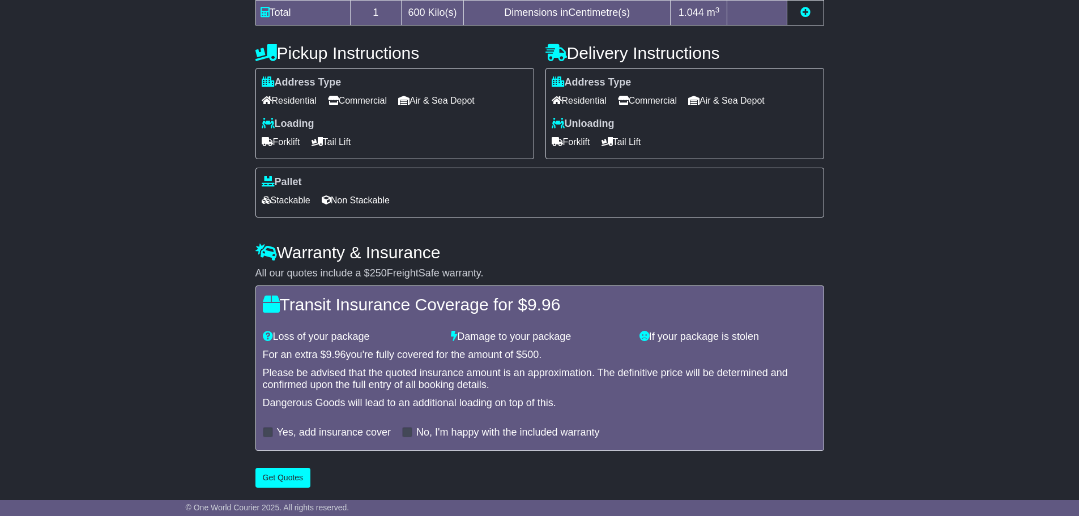 This screenshot has width=1079, height=516. I want to click on label: Loading, so click(288, 124).